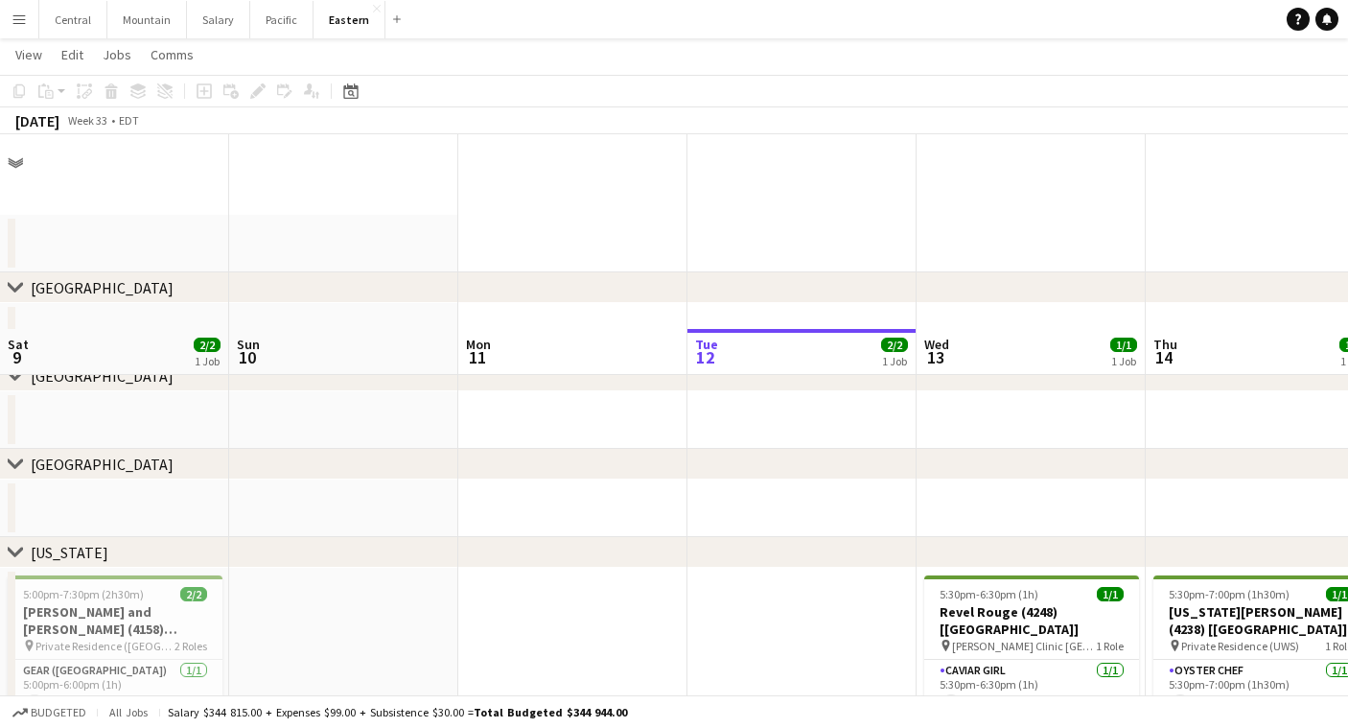 This screenshot has height=728, width=1348. I want to click on button: Pacific, so click(282, 19).